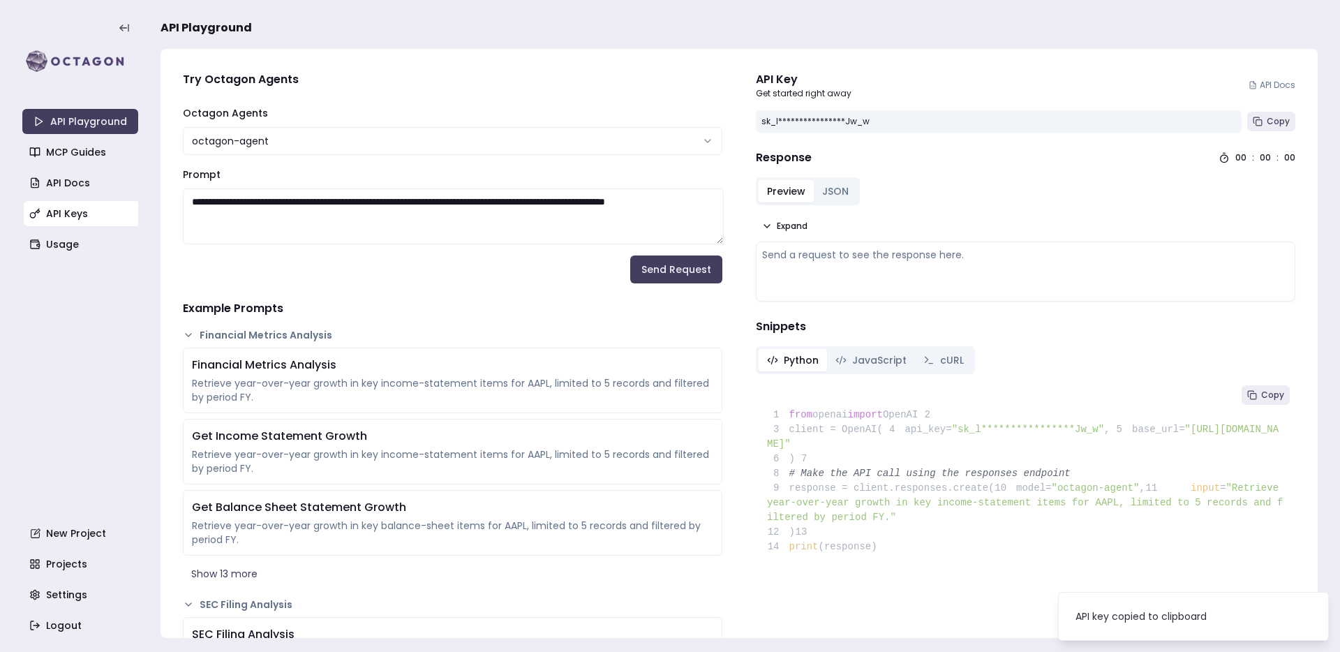 This screenshot has width=1340, height=652. Describe the element at coordinates (452, 335) in the screenshot. I see `button: Financial Metrics Analysis` at that location.